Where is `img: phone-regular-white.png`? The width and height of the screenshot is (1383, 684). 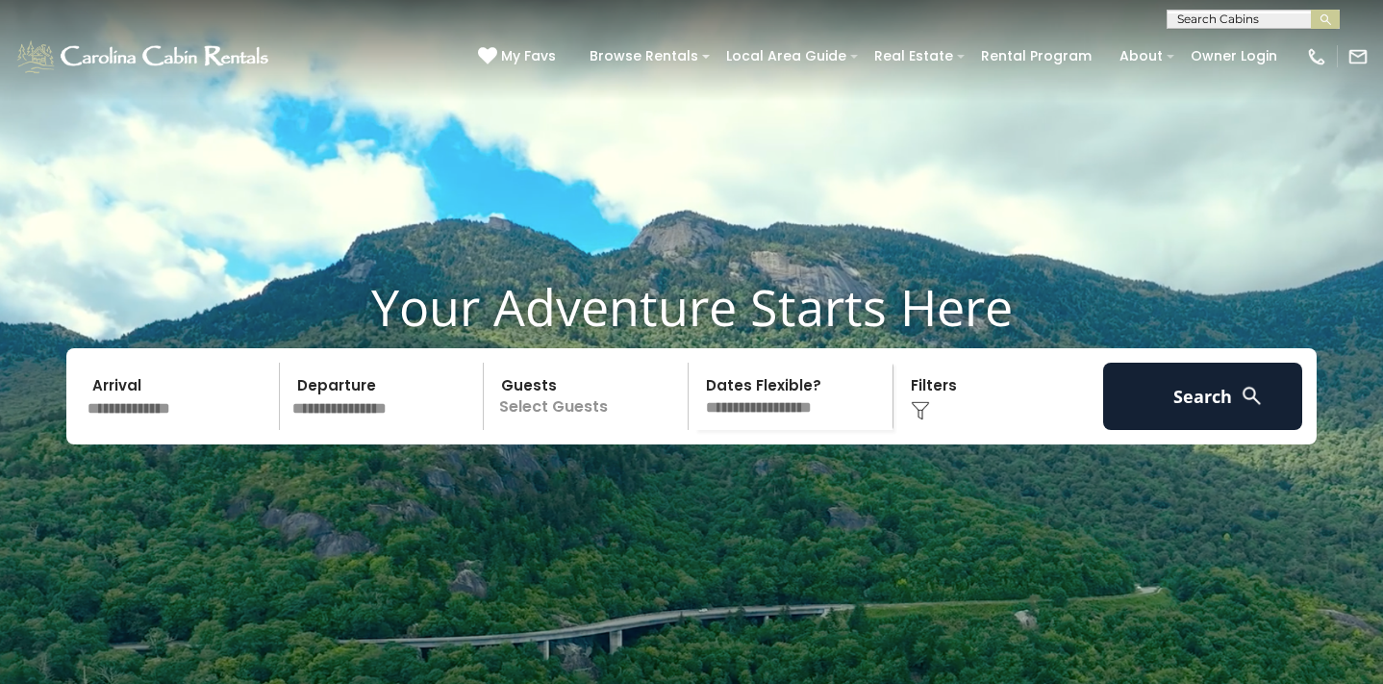 img: phone-regular-white.png is located at coordinates (1317, 57).